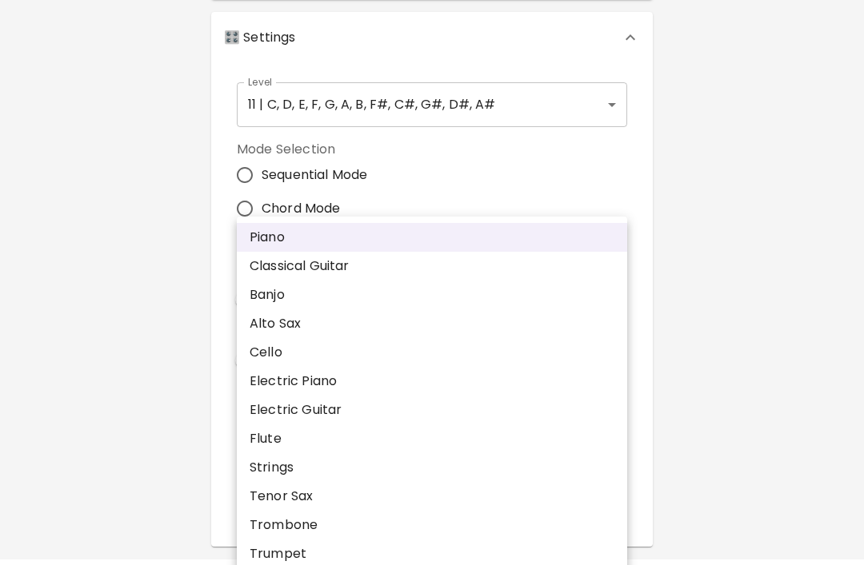 This screenshot has height=565, width=864. Describe the element at coordinates (432, 295) in the screenshot. I see `li: Banjo` at that location.